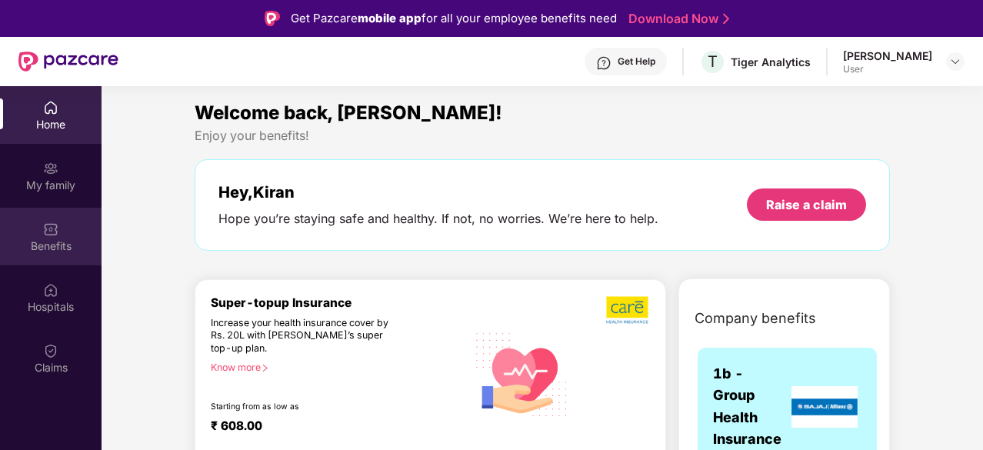 Image resolution: width=983 pixels, height=450 pixels. Describe the element at coordinates (51, 168) in the screenshot. I see `img: svg+xml;base64,PHN2ZyB3aWR0aD0iMjAiIGhlaWdodD0iMjAiIHZpZXdCb3g9IjAgMCAyMCAyMCIgZmlsbD0ibm9uZSIgeG...` at that location.